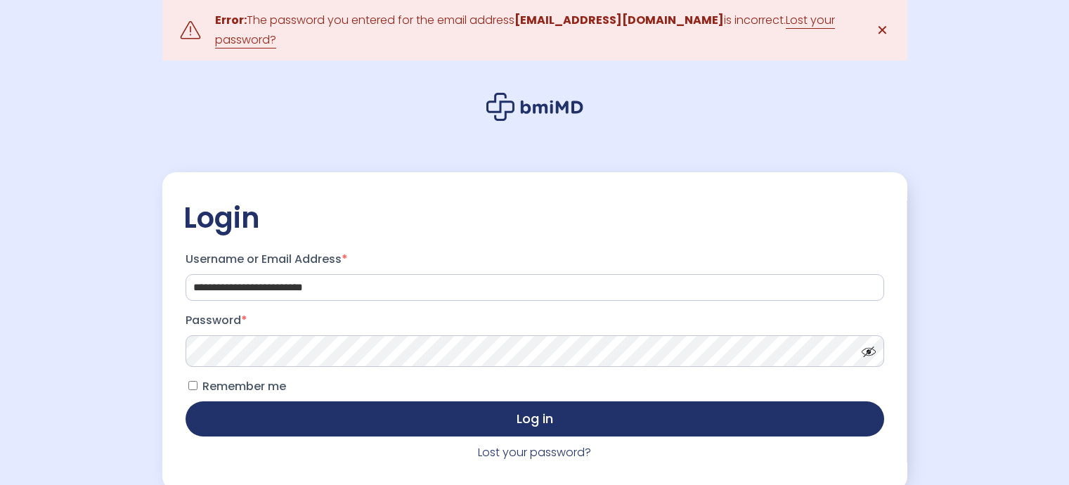 This screenshot has width=1069, height=485. I want to click on button: Log in, so click(535, 419).